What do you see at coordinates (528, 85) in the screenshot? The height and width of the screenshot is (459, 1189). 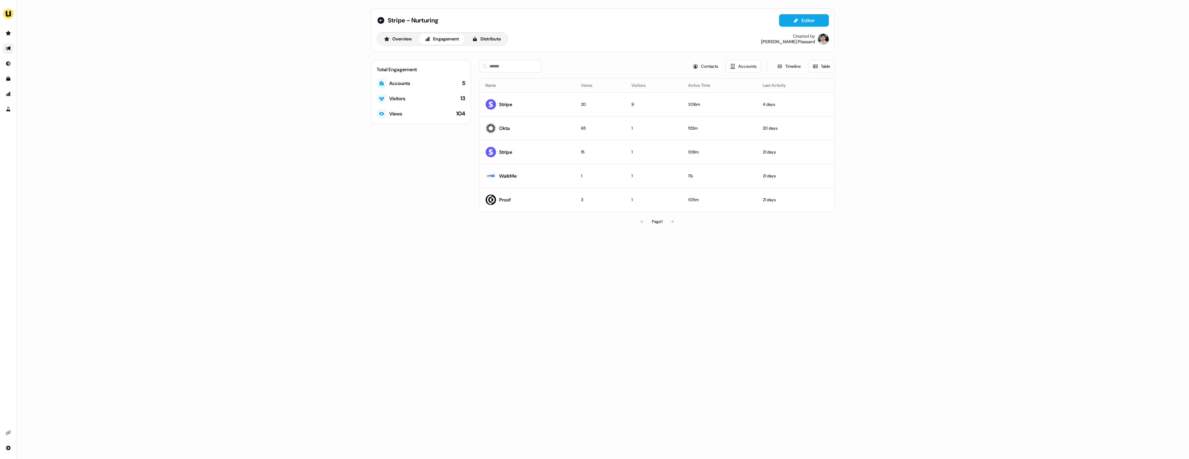 I see `th: Name` at bounding box center [528, 85].